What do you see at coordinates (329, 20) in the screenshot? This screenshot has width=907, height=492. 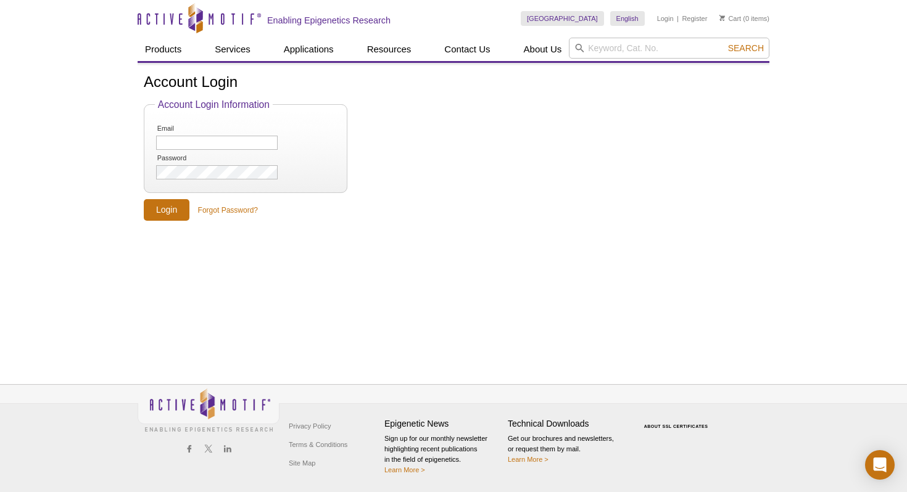 I see `h2: Enabling Epigenetics Research` at bounding box center [329, 20].